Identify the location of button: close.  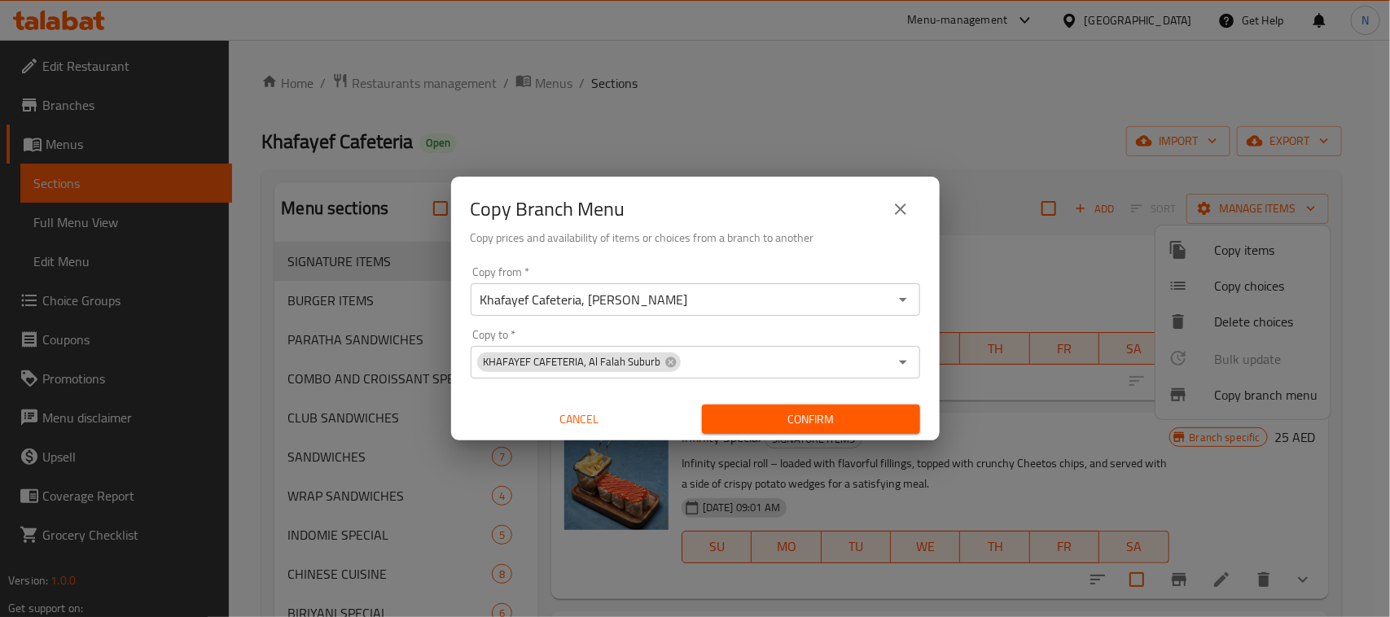
(900, 209).